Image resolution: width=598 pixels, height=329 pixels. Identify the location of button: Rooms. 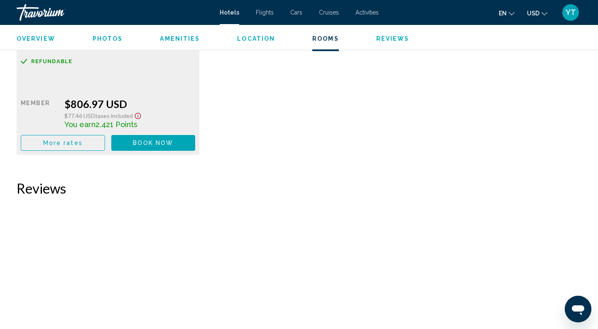
(326, 39).